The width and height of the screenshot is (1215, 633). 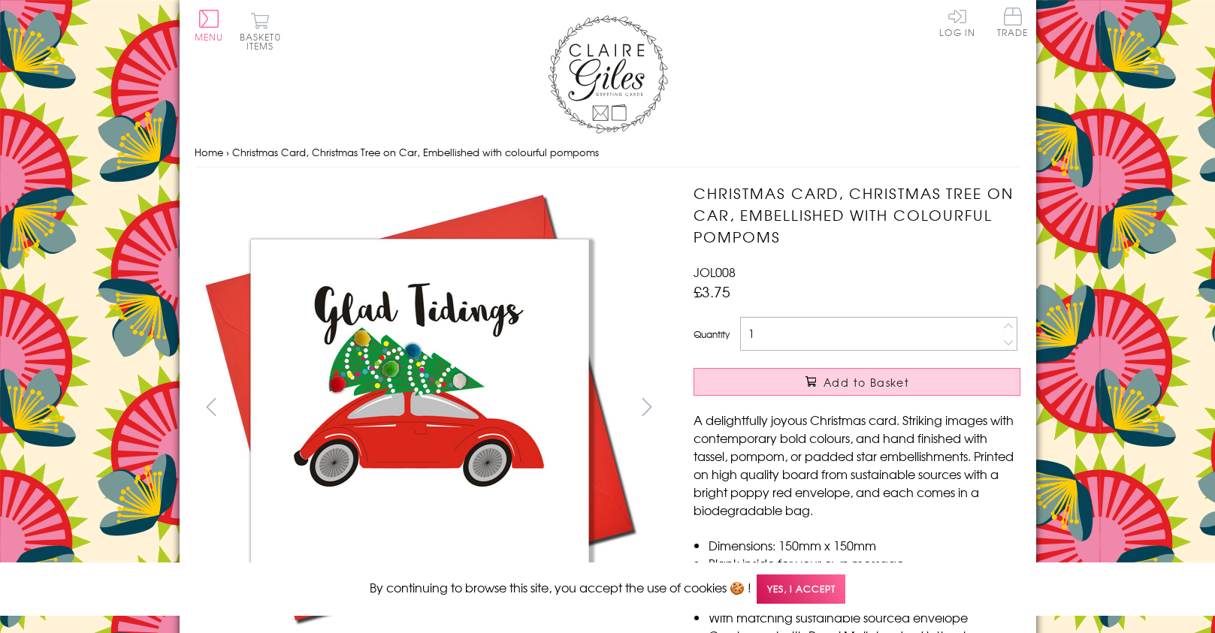 I want to click on button: Menu, so click(x=209, y=26).